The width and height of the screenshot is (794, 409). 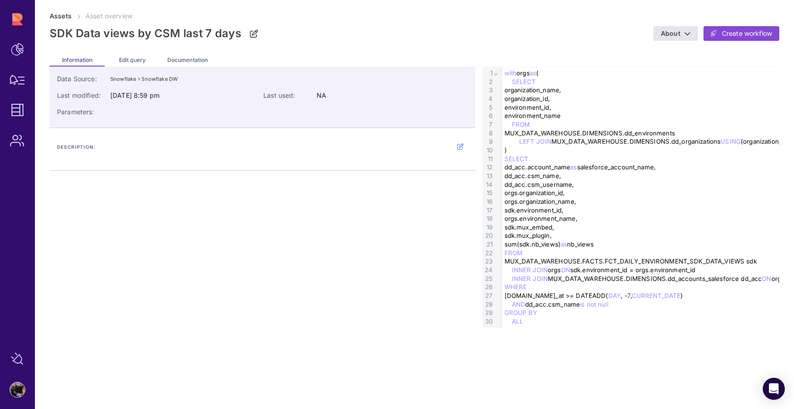 What do you see at coordinates (159, 79) in the screenshot?
I see `div: Snowflake DW` at bounding box center [159, 79].